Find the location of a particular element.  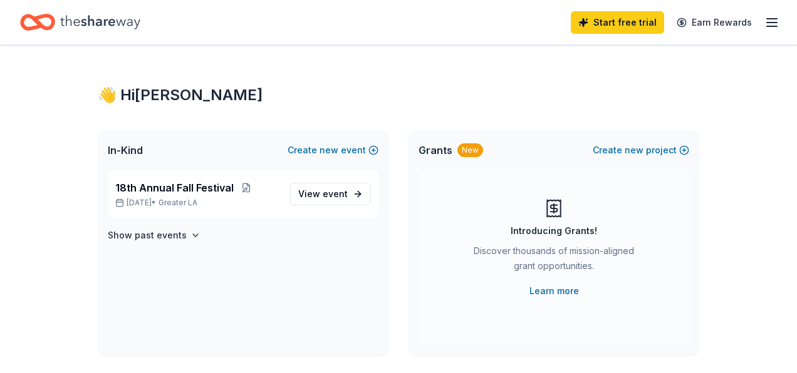

span: Grants is located at coordinates (435, 150).